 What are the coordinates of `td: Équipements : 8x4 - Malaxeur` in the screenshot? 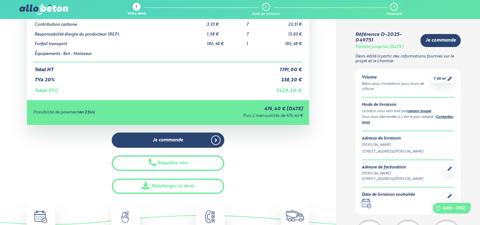 It's located at (119, 54).